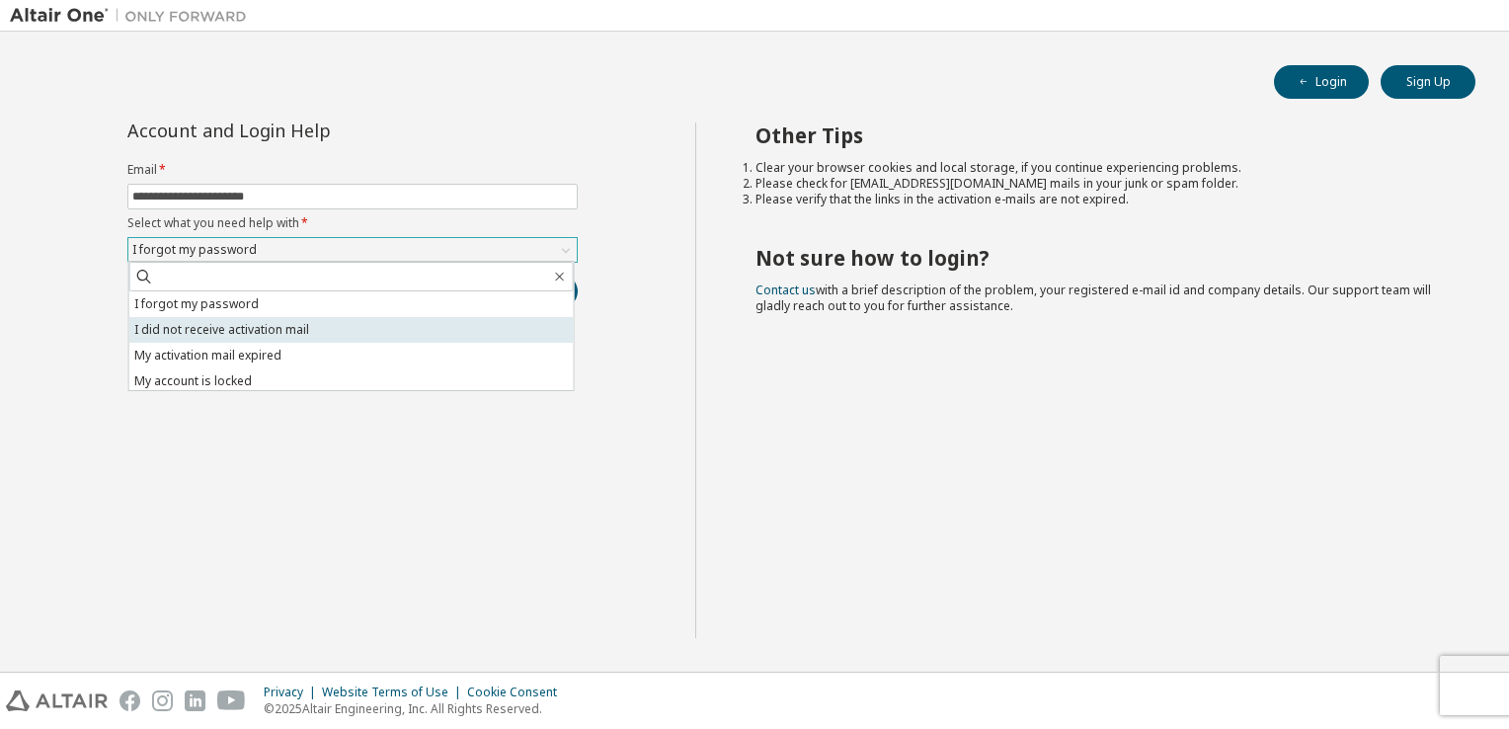 The width and height of the screenshot is (1509, 729). Describe the element at coordinates (162, 700) in the screenshot. I see `img: instagram.svg` at that location.